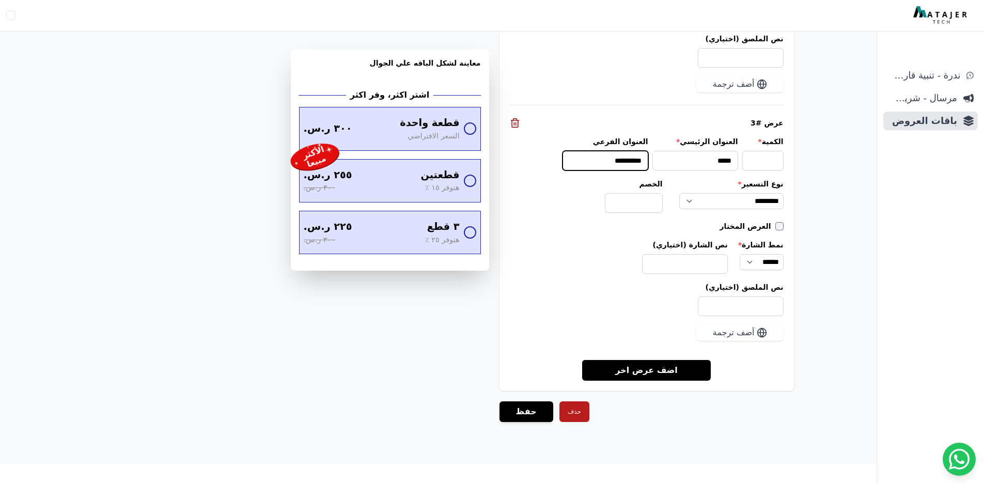  What do you see at coordinates (390, 69) in the screenshot?
I see `h3: معاينة لشكل الباقه علي الجوال` at bounding box center [390, 69].